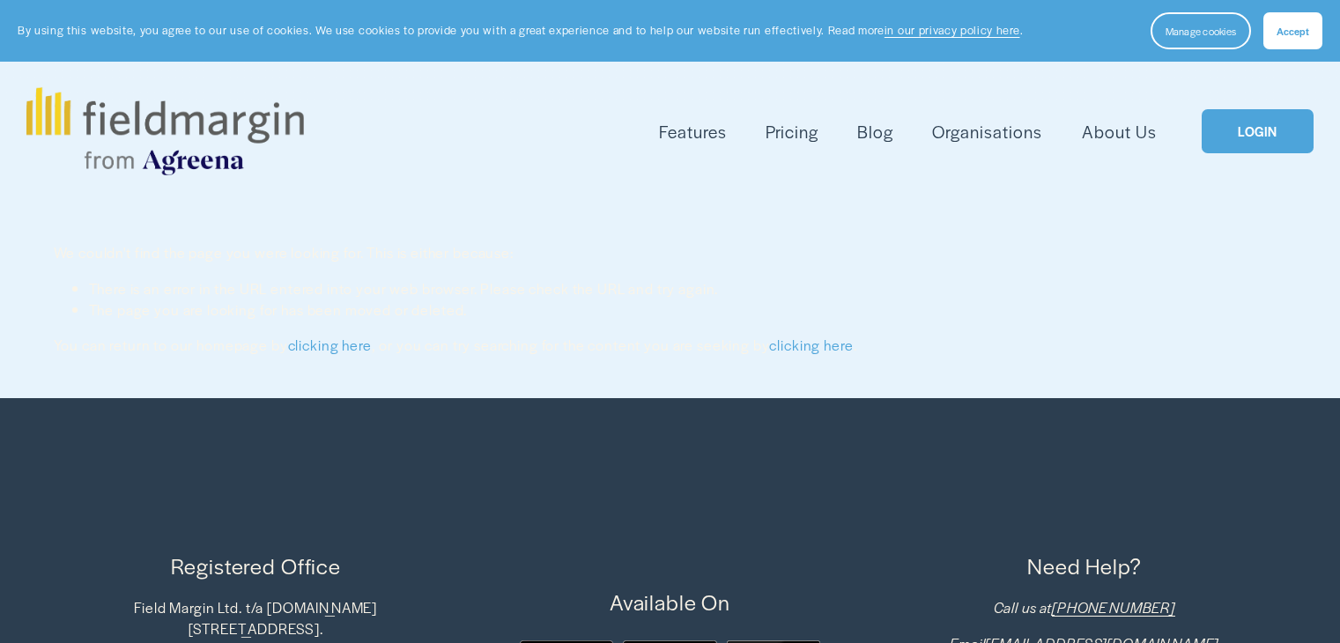 The image size is (1340, 643). Describe the element at coordinates (671, 345) in the screenshot. I see `p: You can return to our homepage by , or you can try searching for the content you are seeking by .` at that location.